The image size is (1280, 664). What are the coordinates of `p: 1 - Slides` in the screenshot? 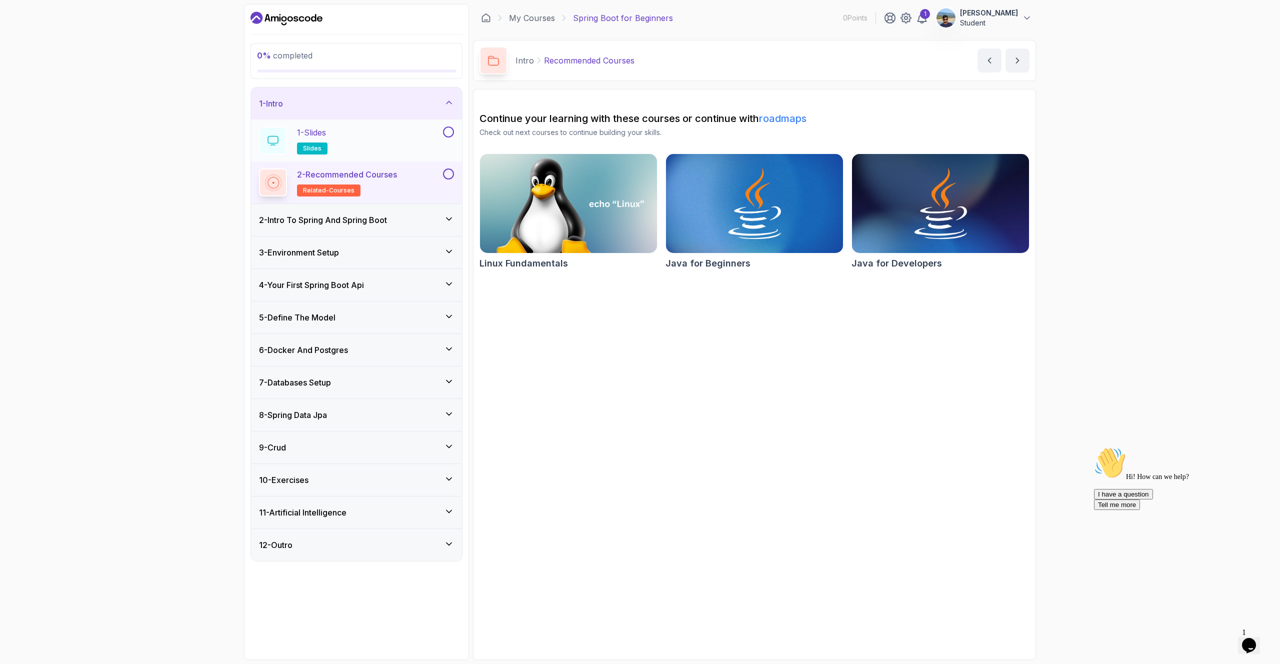 It's located at (311, 132).